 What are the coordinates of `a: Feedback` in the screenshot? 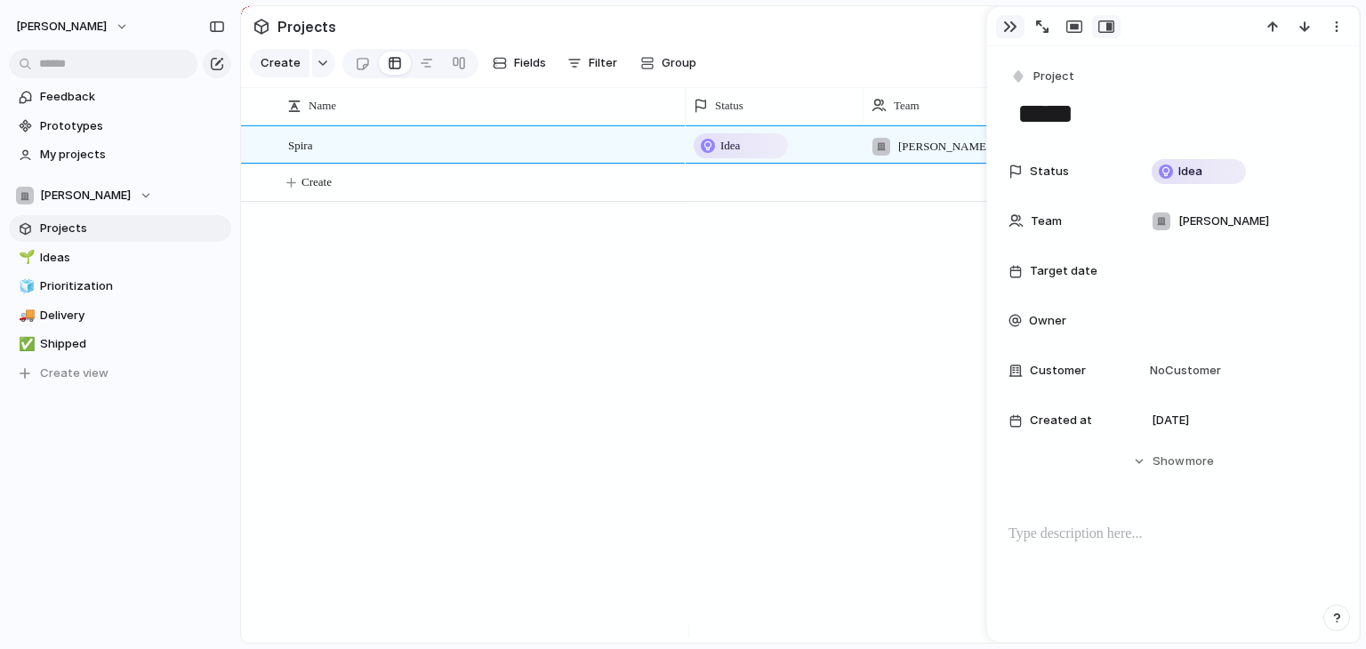 It's located at (120, 97).